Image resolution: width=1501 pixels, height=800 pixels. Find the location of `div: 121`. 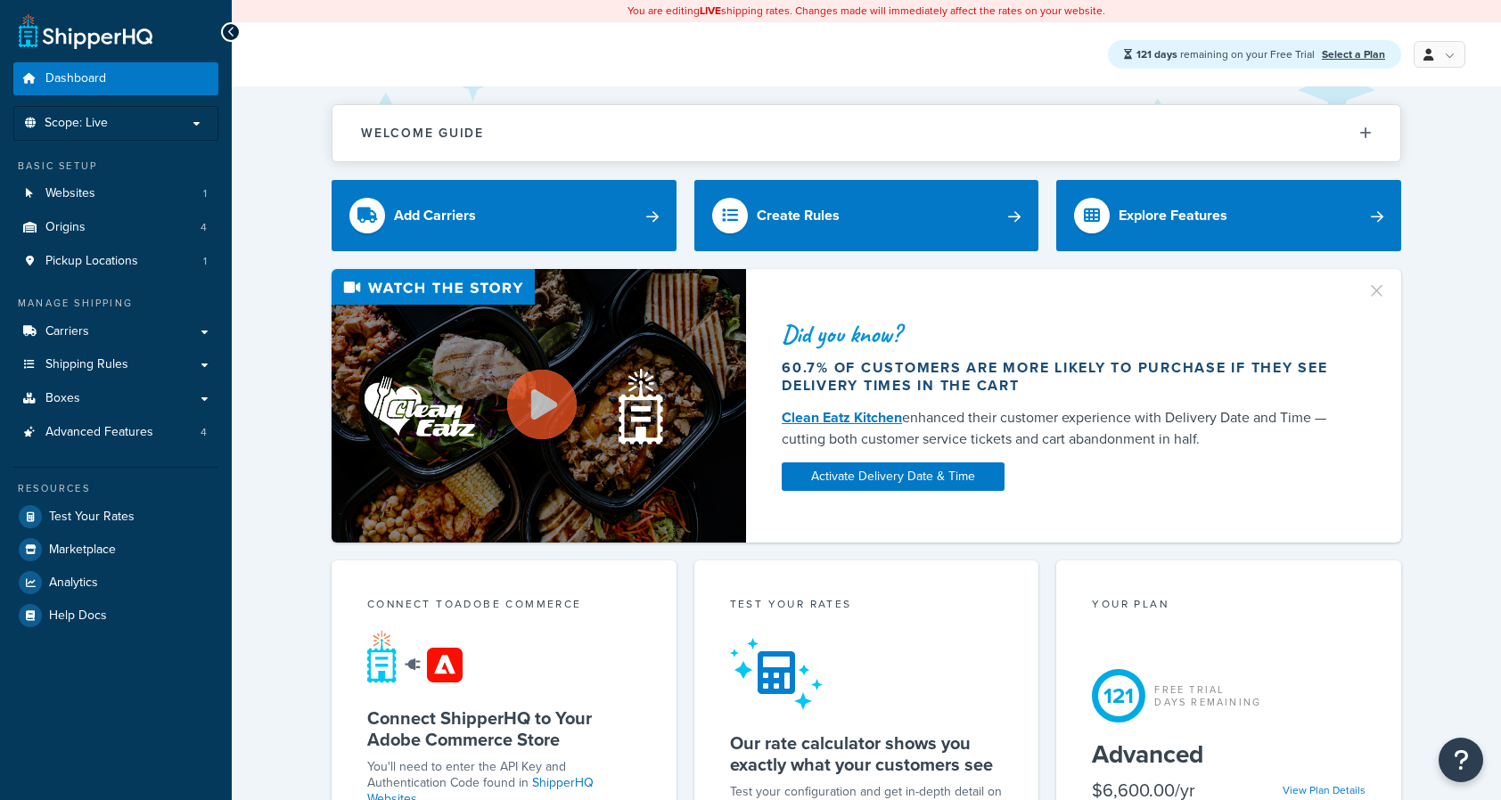

div: 121 is located at coordinates (1118, 696).